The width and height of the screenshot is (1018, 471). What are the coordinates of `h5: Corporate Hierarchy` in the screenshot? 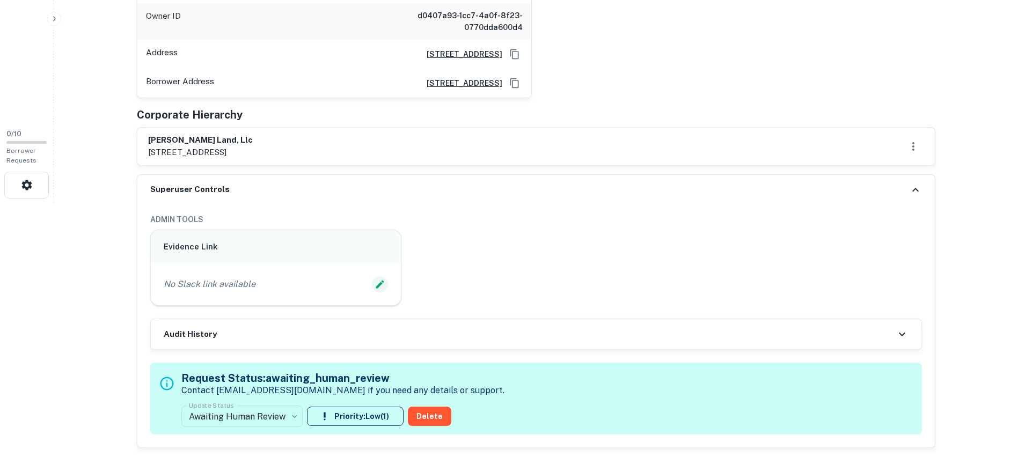 It's located at (189, 115).